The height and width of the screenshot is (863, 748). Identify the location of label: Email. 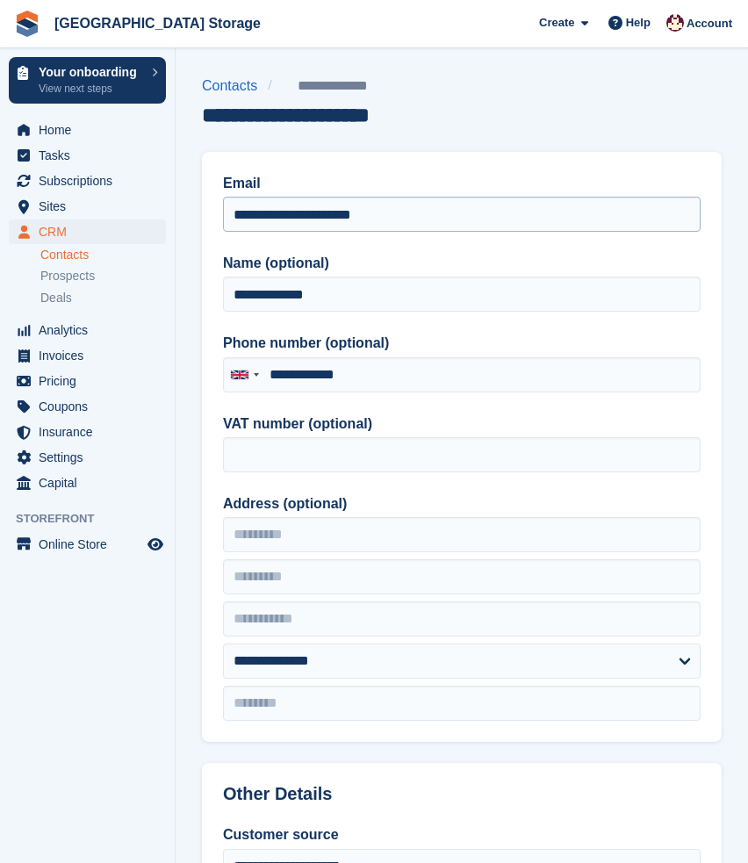
(462, 183).